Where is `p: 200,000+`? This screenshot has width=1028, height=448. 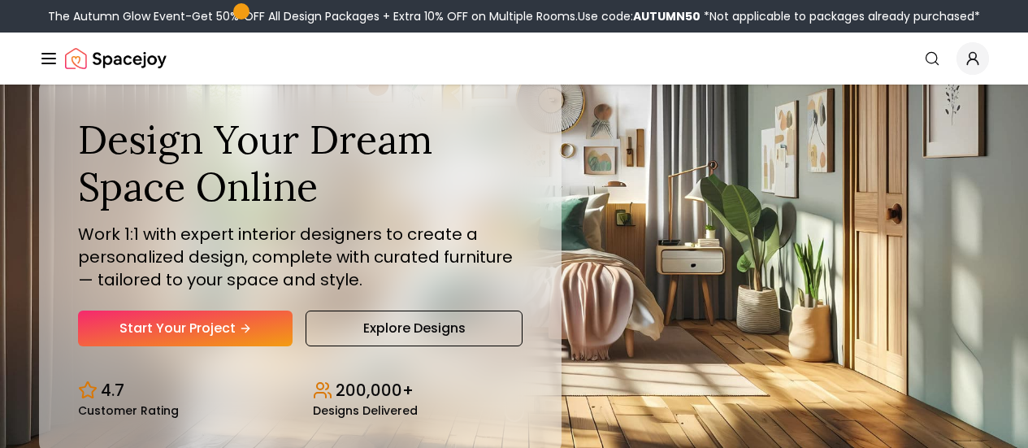 p: 200,000+ is located at coordinates (375, 390).